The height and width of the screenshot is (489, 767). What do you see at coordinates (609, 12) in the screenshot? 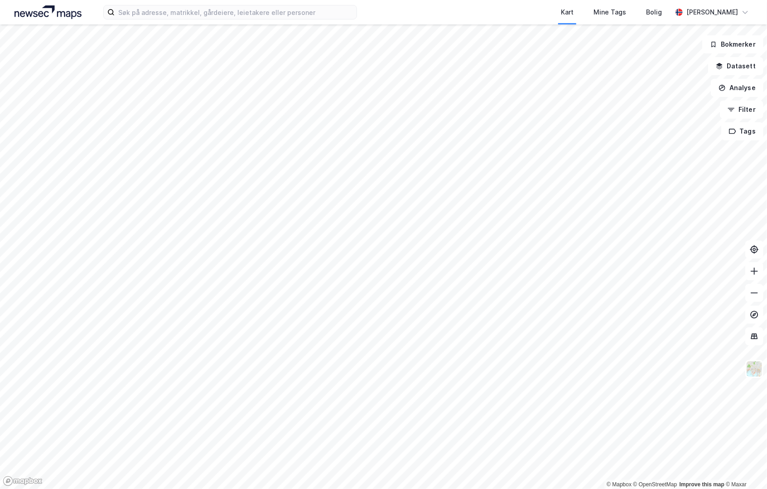
I see `div: Mine Tags` at bounding box center [609, 12].